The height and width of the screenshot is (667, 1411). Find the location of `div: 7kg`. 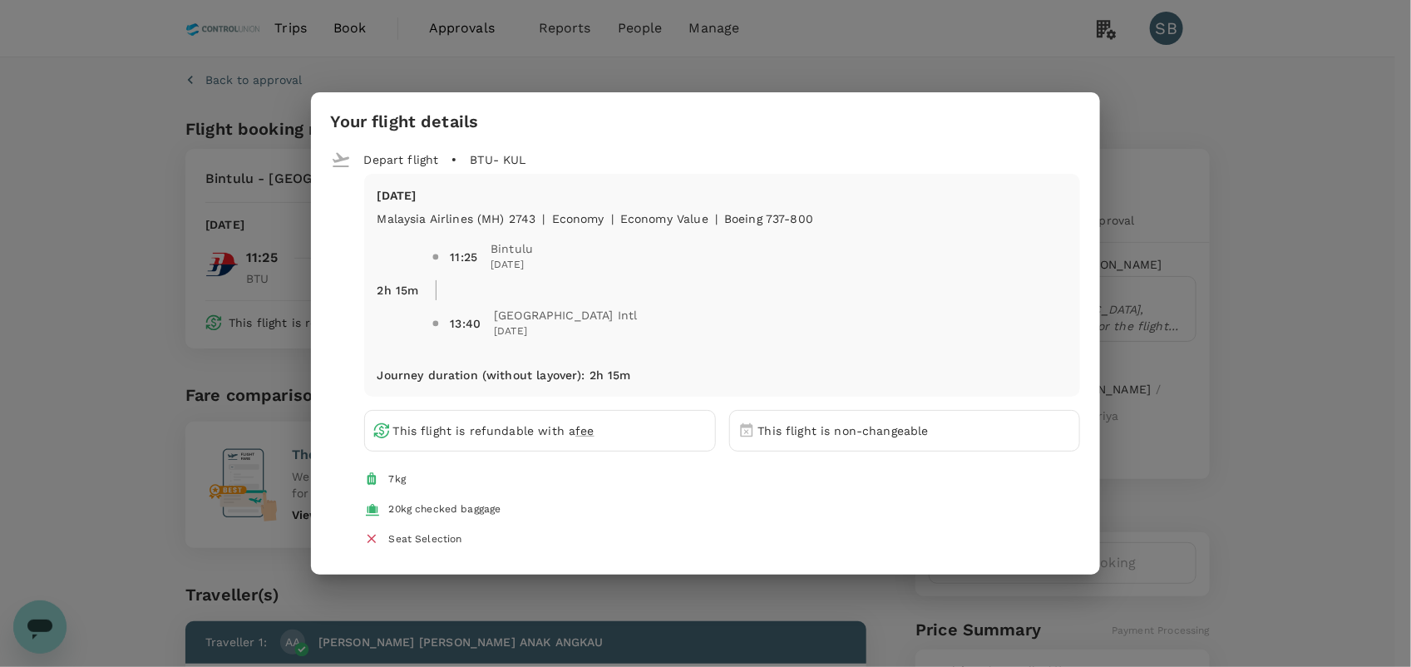

div: 7kg is located at coordinates (398, 480).